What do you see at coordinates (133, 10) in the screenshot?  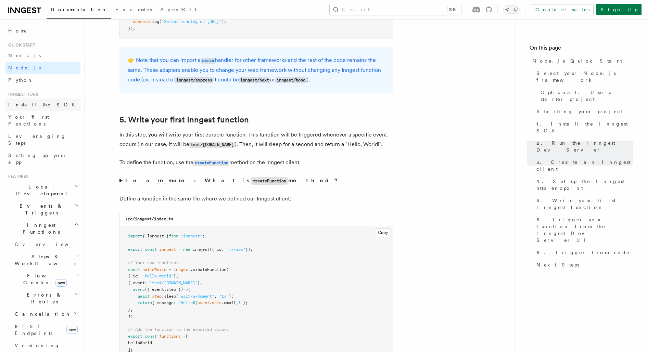 I see `span: Examples` at bounding box center [133, 10].